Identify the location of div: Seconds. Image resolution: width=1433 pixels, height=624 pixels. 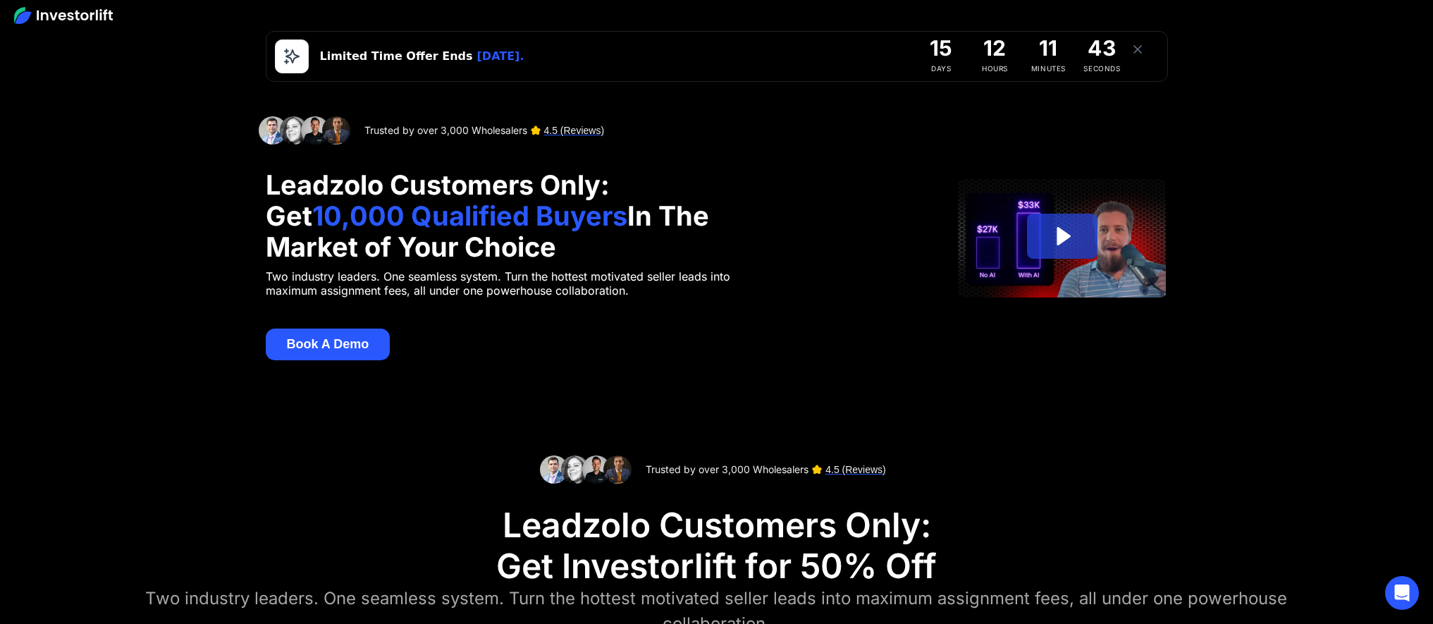
(1102, 68).